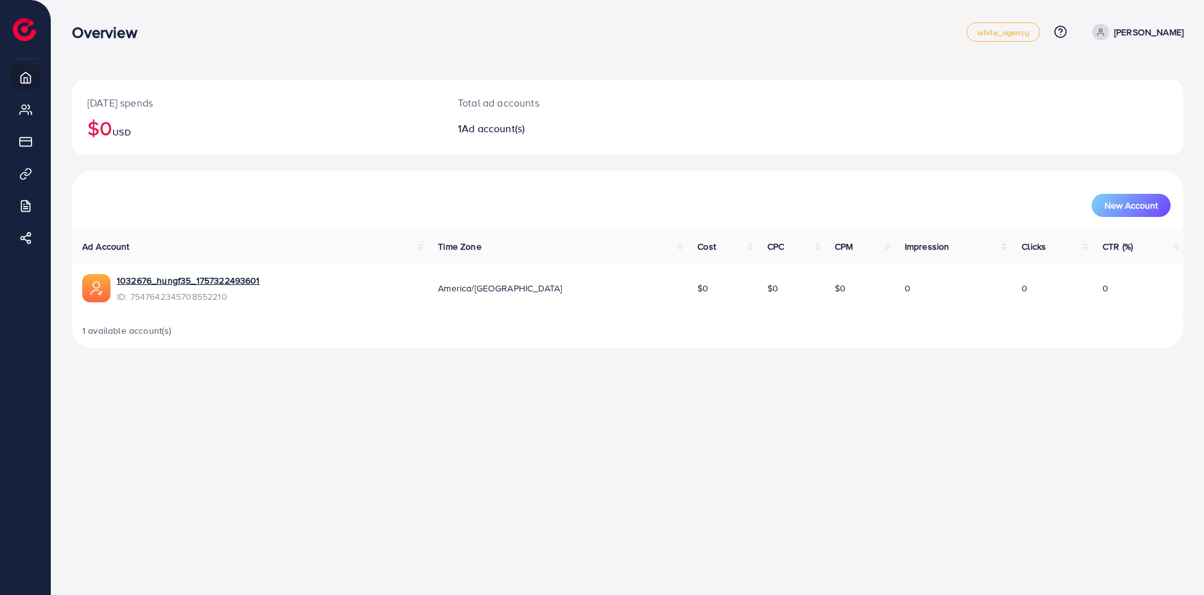  Describe the element at coordinates (844, 247) in the screenshot. I see `span: CPM` at that location.